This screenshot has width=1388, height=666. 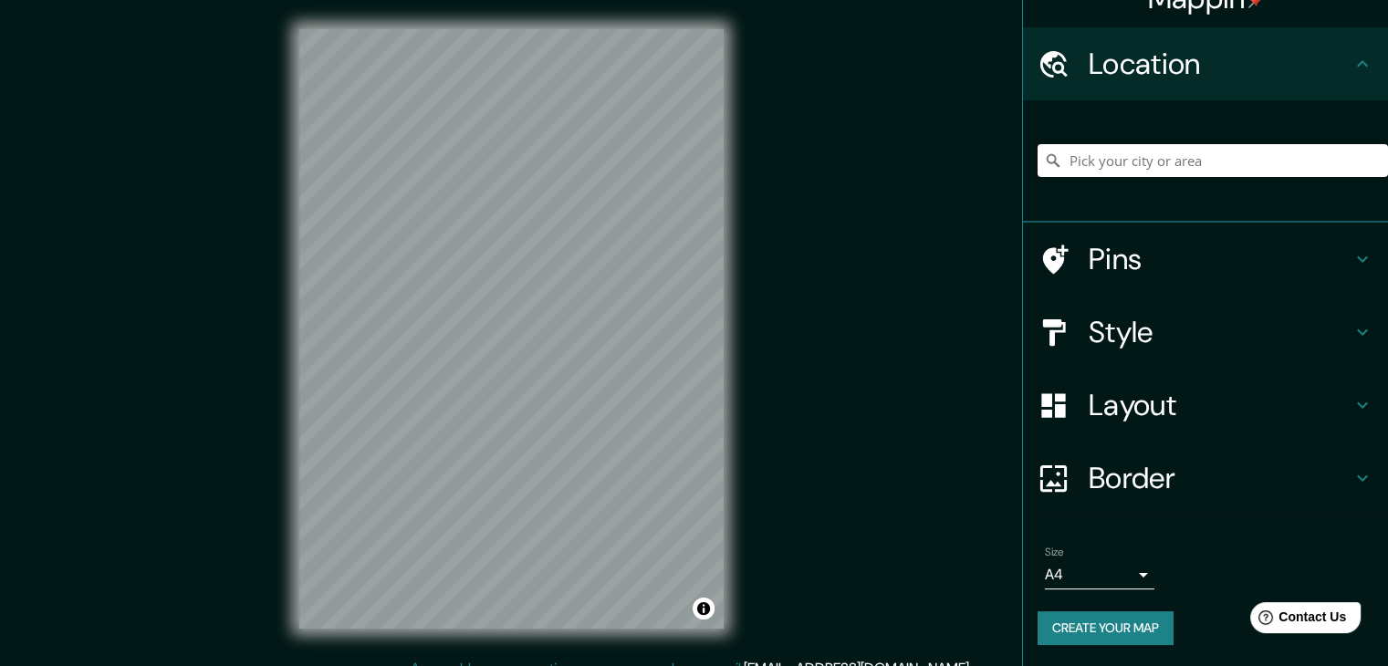 What do you see at coordinates (1205, 259) in the screenshot?
I see `div: Pins` at bounding box center [1205, 259].